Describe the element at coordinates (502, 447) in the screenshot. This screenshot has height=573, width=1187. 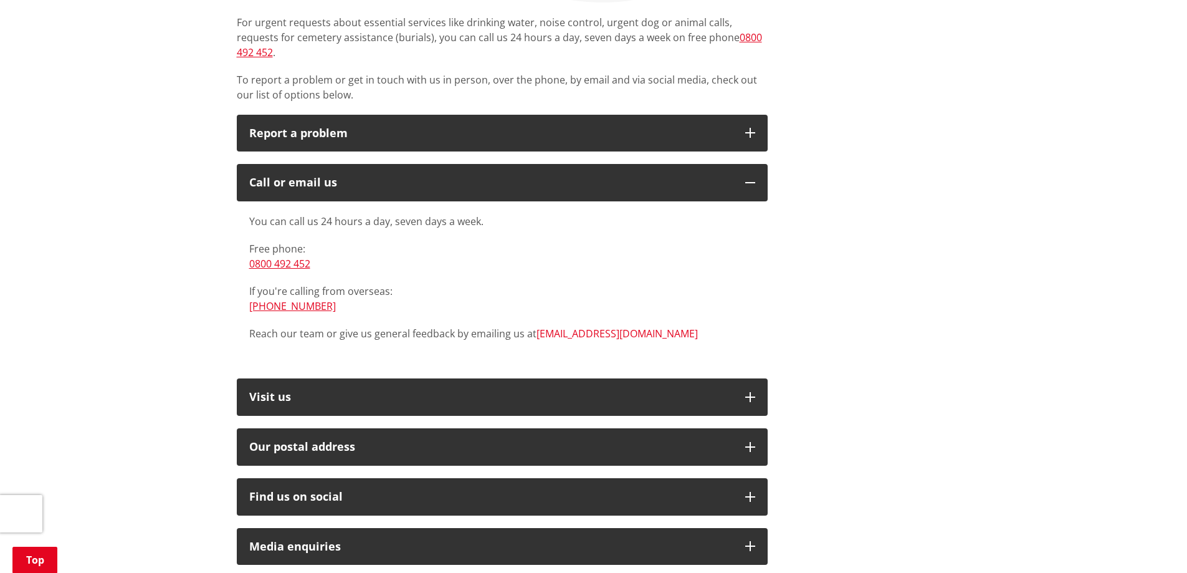
I see `button: Our postal address` at that location.